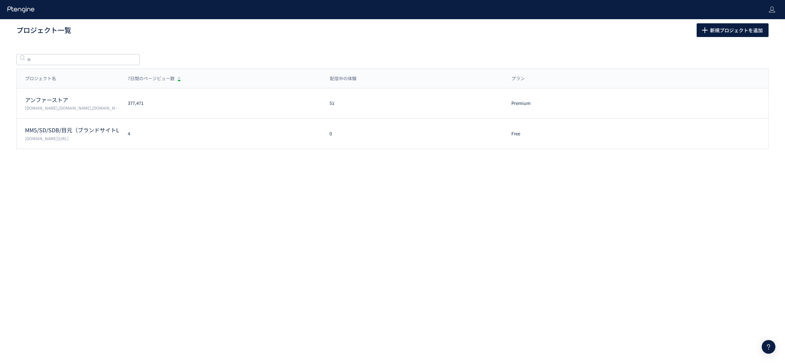 This screenshot has width=785, height=364. Describe the element at coordinates (343, 78) in the screenshot. I see `span: 配信中の体験` at that location.